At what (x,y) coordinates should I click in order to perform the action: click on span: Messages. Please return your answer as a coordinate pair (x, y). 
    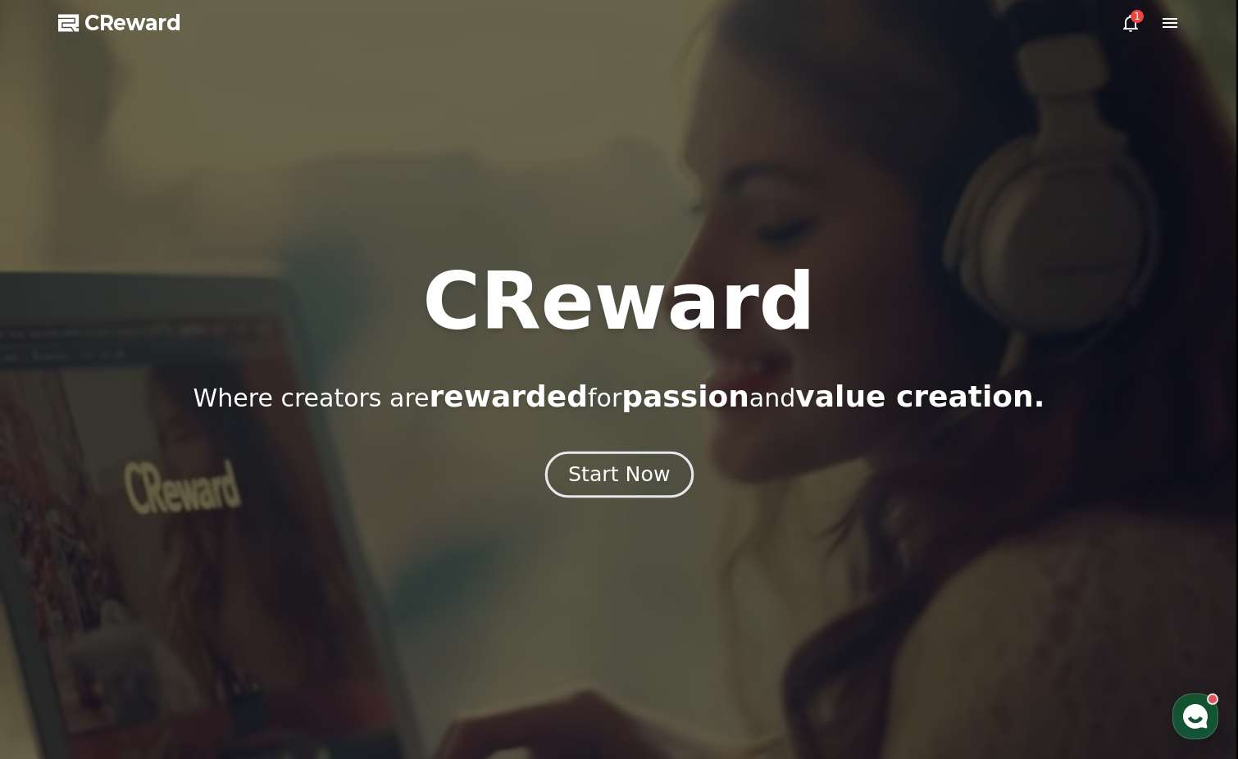
    Looking at the image, I should click on (160, 552).